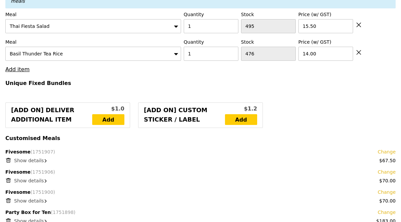 Image resolution: width=401 pixels, height=222 pixels. I want to click on div: $1.0, so click(108, 109).